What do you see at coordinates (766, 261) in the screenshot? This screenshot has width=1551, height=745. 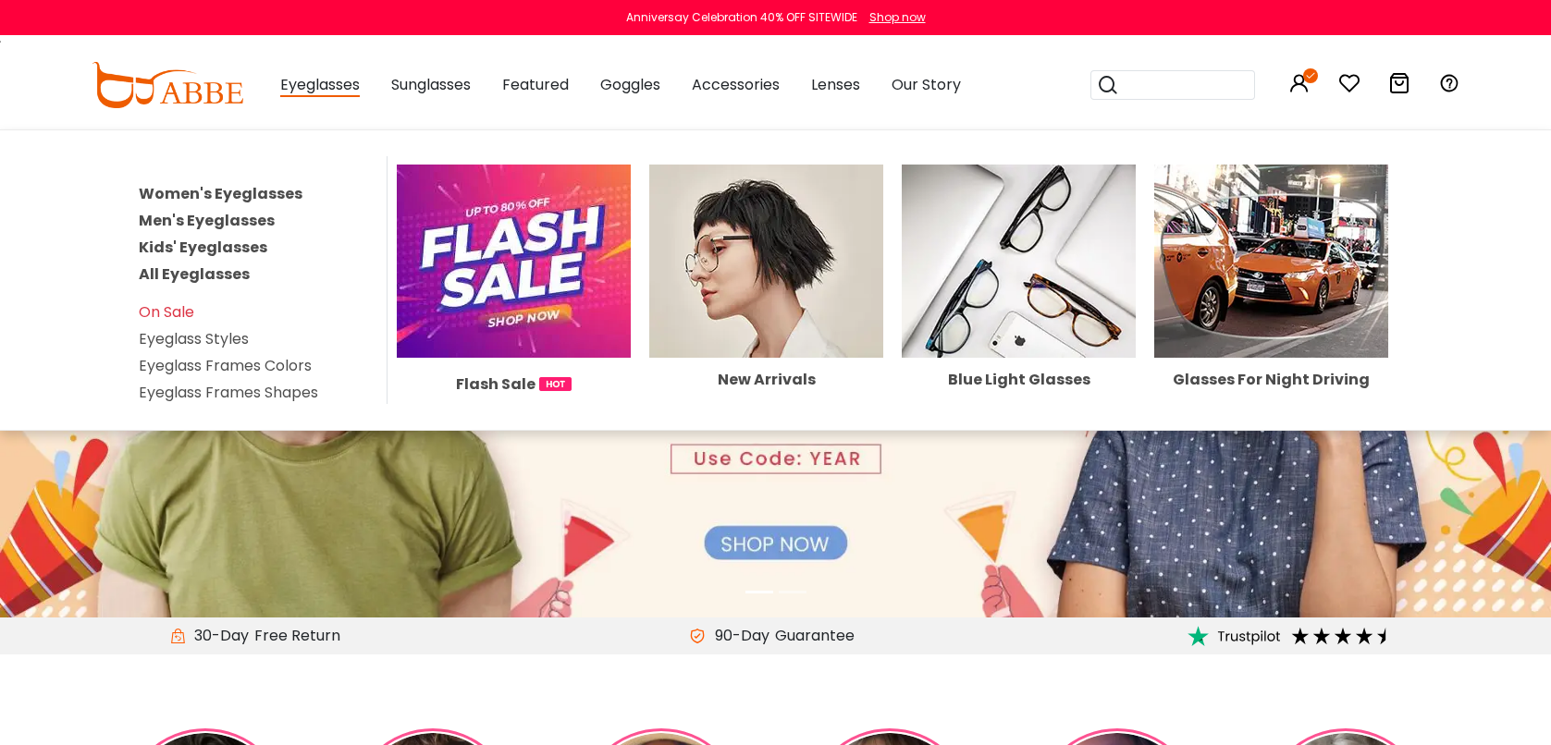 I see `img: New Arrivals` at bounding box center [766, 261].